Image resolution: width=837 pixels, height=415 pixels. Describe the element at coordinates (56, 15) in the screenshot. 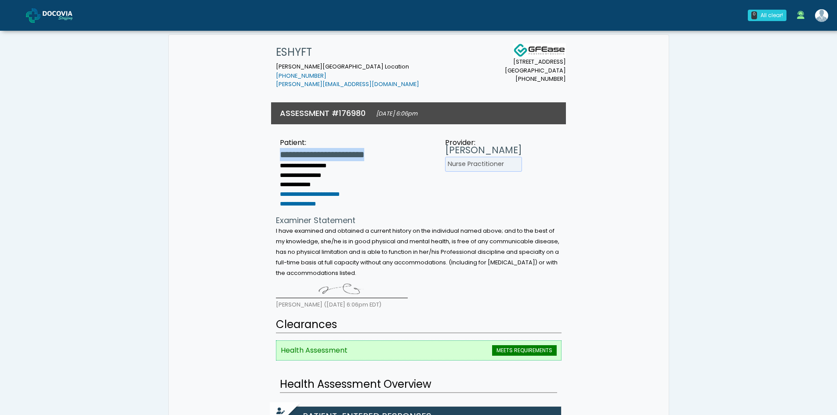

I see `a: Docovia` at that location.